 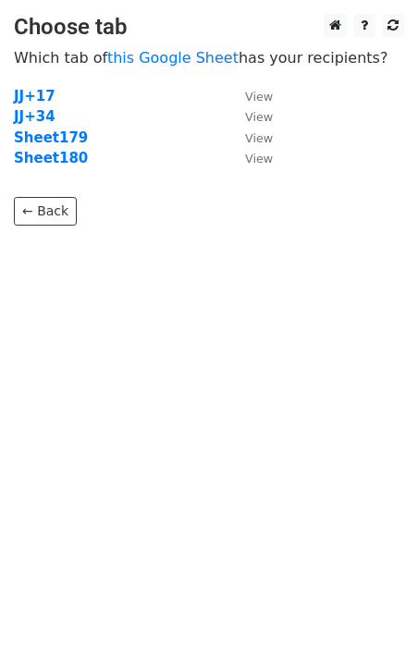 I want to click on strong: JJ+17, so click(x=34, y=96).